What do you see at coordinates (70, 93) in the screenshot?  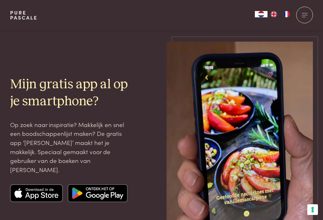 I see `h2: Mijn gratis app al op je smartphone?` at bounding box center [70, 93].